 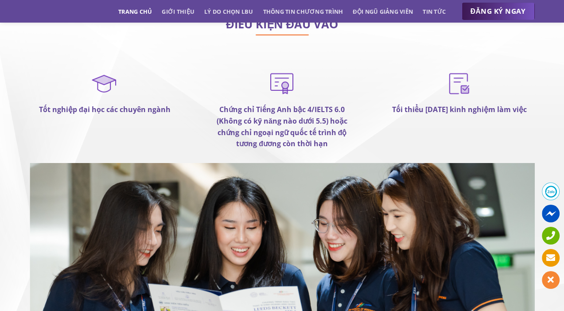 I want to click on strong: Tốt nghiệp đại học các chuyên ngành, so click(x=105, y=109).